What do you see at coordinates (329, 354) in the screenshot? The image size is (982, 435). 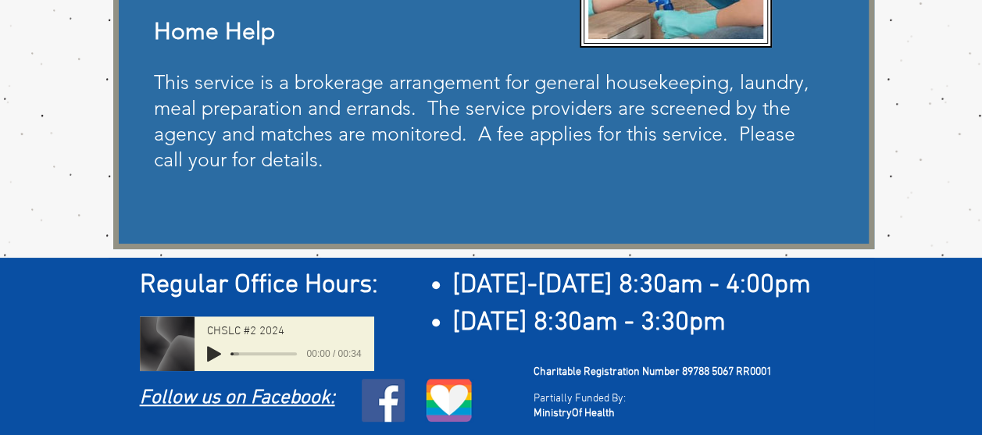 I see `span: 00:00 / 00:34` at bounding box center [329, 354].